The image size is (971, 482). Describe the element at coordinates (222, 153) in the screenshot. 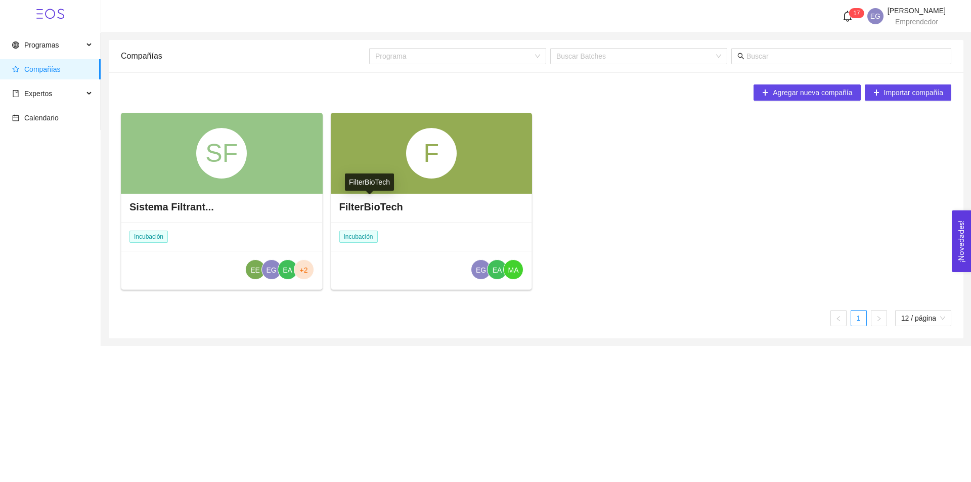

I see `div: SF` at that location.